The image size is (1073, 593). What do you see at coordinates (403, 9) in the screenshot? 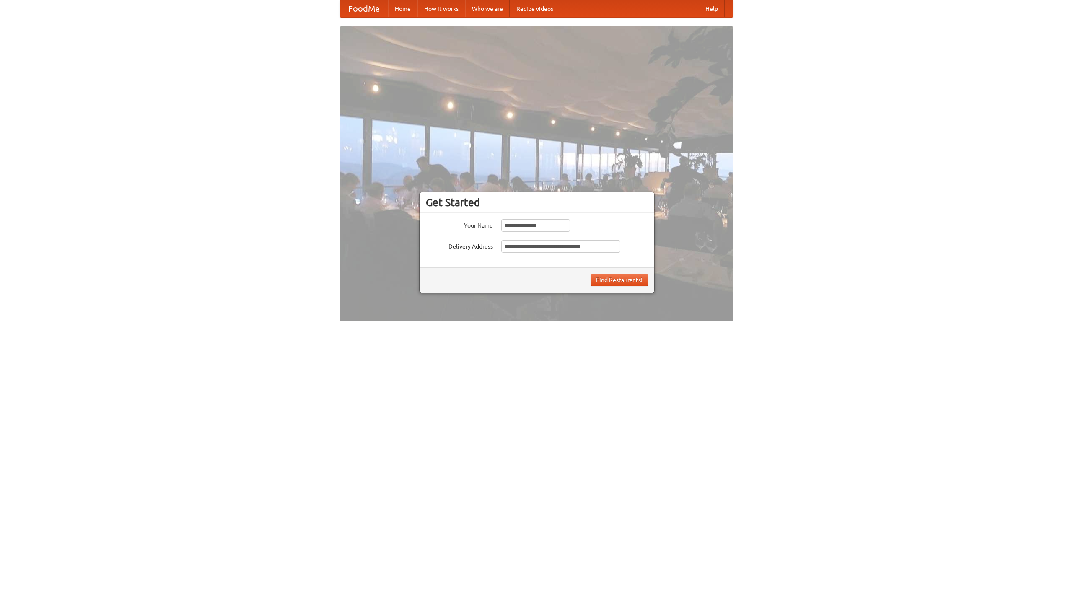
I see `a: Home` at bounding box center [403, 9].